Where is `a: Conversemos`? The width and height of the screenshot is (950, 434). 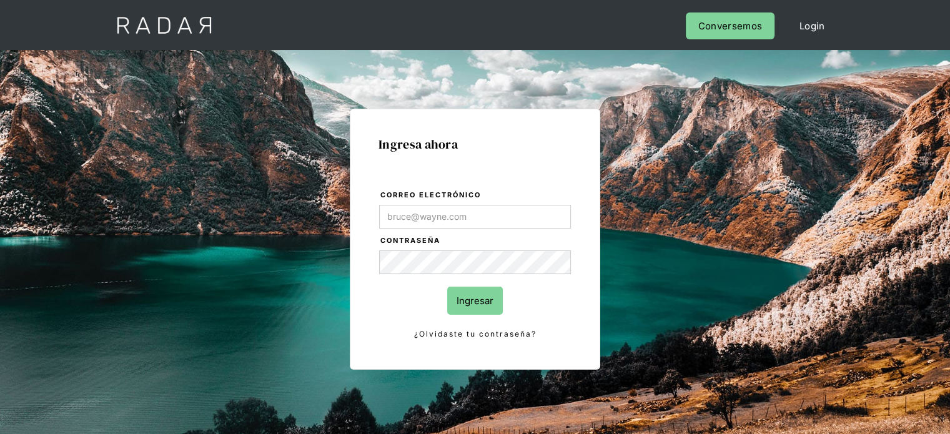 a: Conversemos is located at coordinates (730, 26).